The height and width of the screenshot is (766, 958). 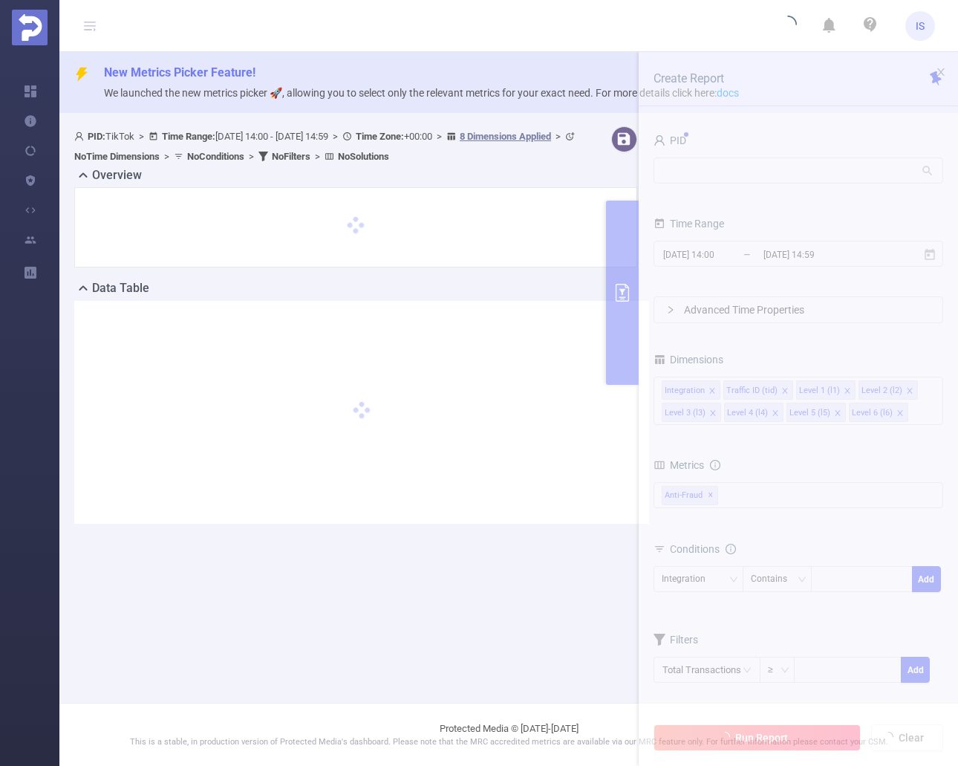 What do you see at coordinates (421, 93) in the screenshot?
I see `span: We launched the new metrics picker 🚀, allowing you to select only the relevant metrics for your e...` at bounding box center [421, 93].